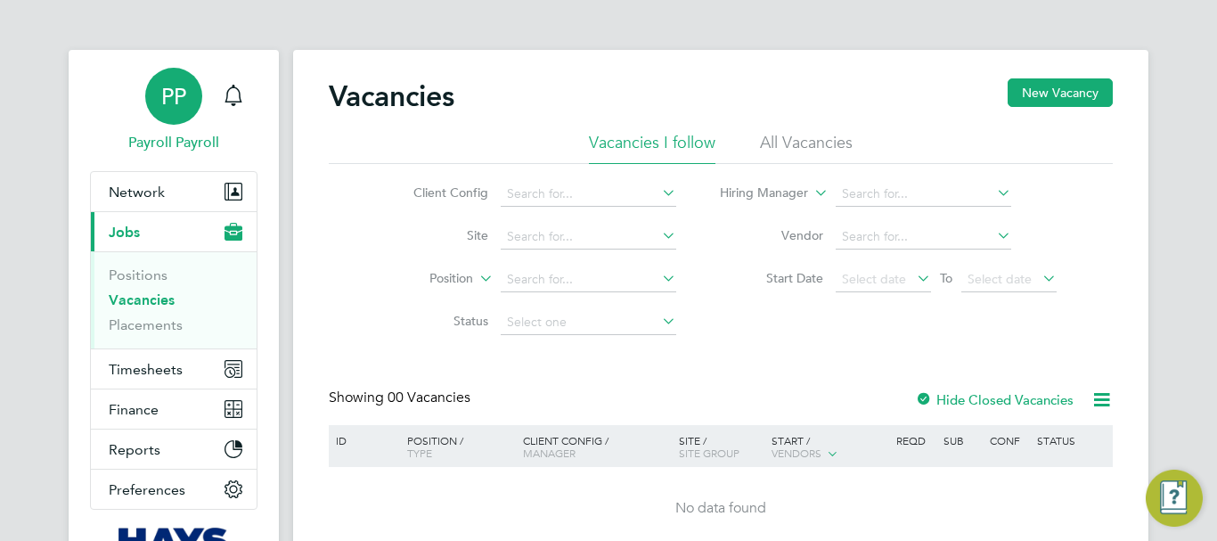 This screenshot has height=541, width=1217. I want to click on label: Vendor, so click(772, 235).